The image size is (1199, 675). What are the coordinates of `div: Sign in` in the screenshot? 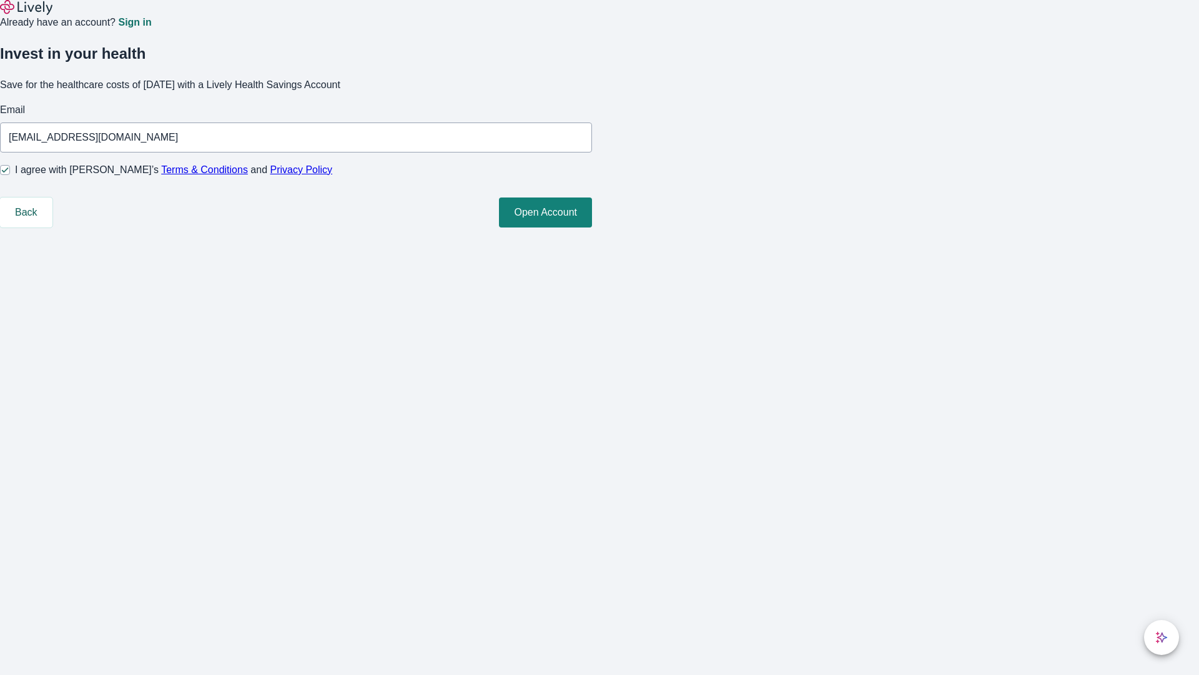 It's located at (134, 22).